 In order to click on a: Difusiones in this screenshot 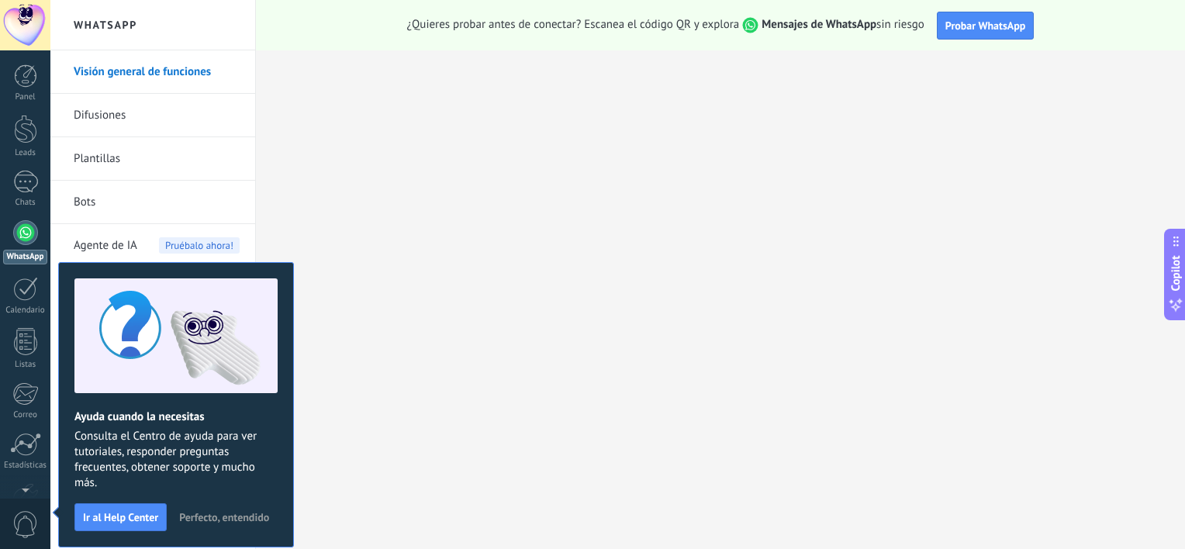, I will do `click(157, 116)`.